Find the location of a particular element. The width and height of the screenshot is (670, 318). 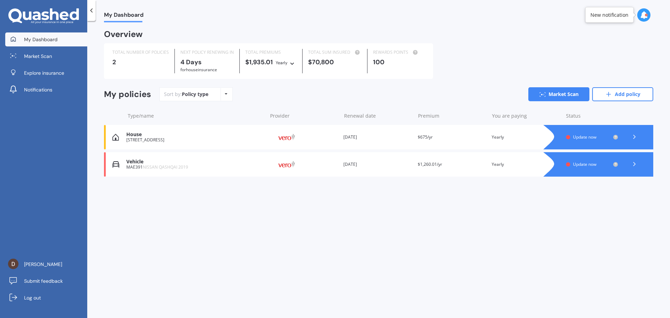

span: Submit feedback is located at coordinates (43, 281).